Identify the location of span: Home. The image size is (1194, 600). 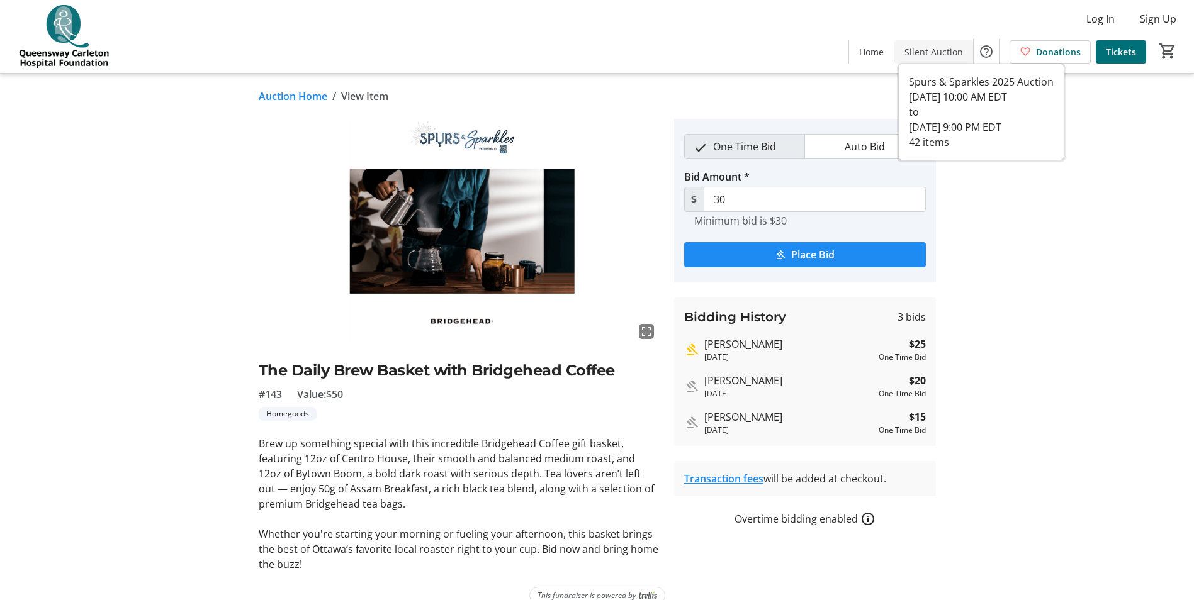
(871, 52).